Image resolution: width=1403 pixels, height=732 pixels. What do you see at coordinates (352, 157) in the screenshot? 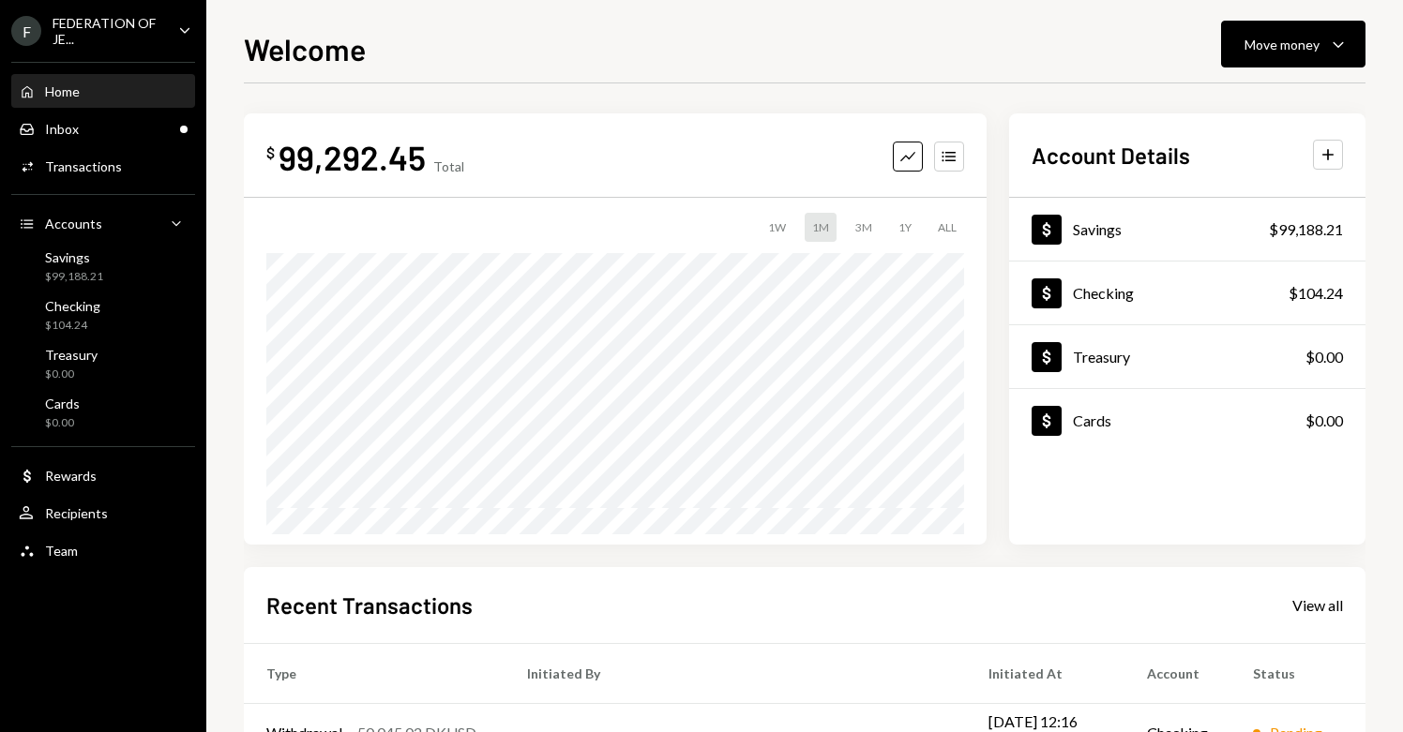
I see `div: 99,292.45` at bounding box center [352, 157].